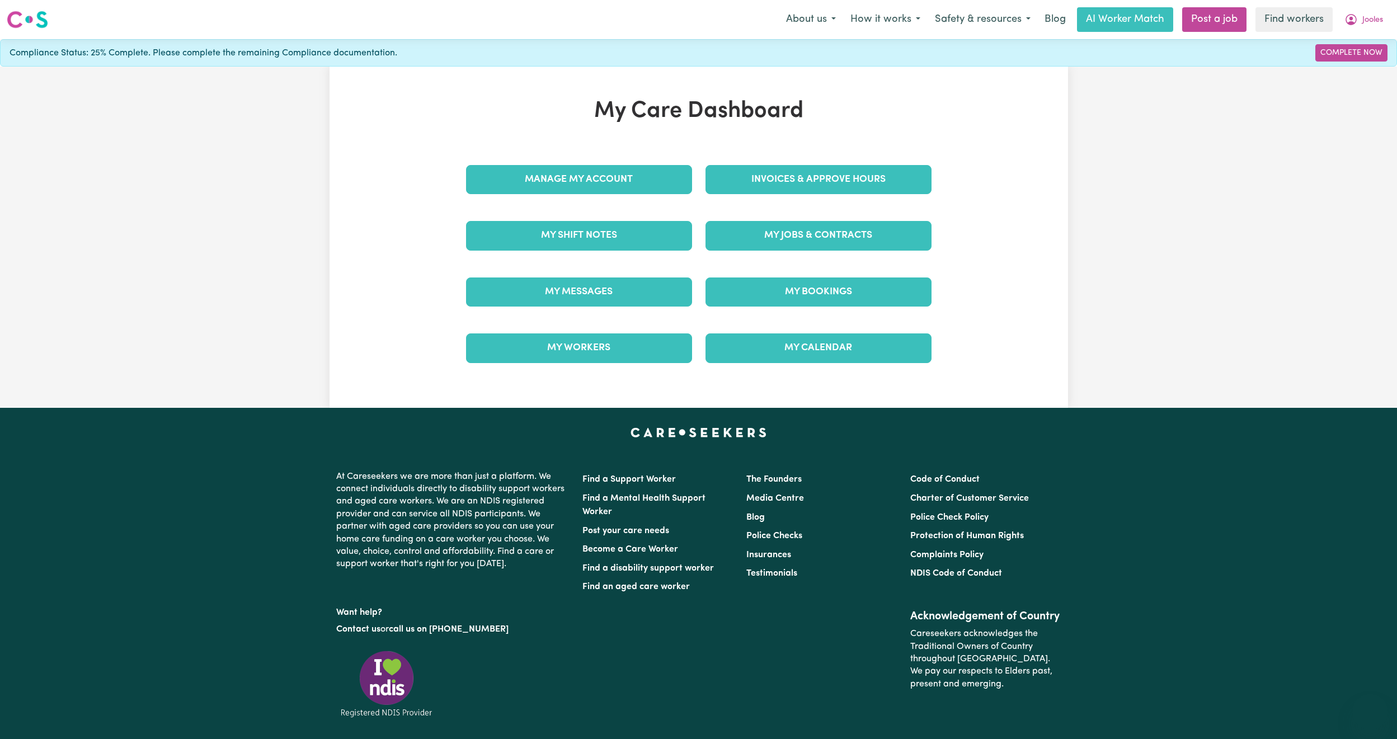  I want to click on button: Safety & resources, so click(982, 20).